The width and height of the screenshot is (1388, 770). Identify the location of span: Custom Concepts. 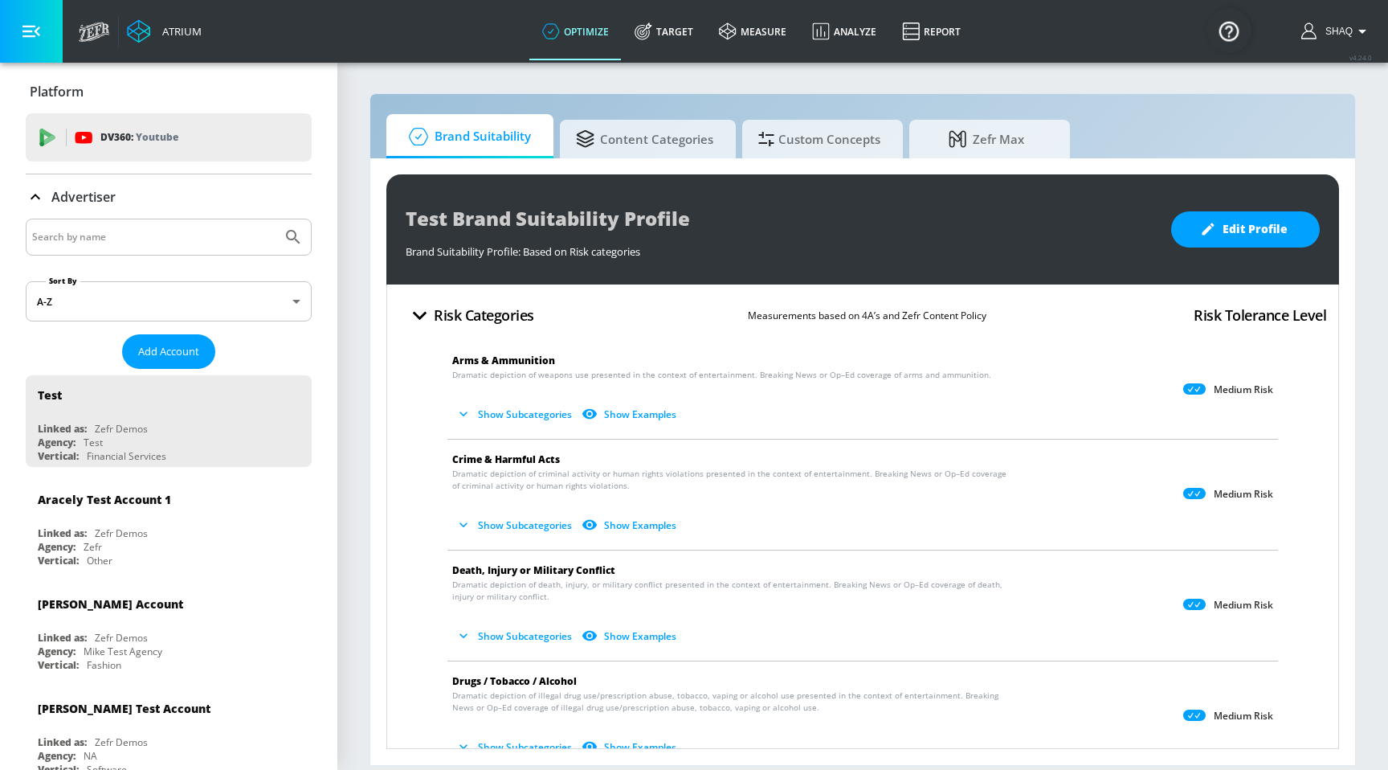
(820, 139).